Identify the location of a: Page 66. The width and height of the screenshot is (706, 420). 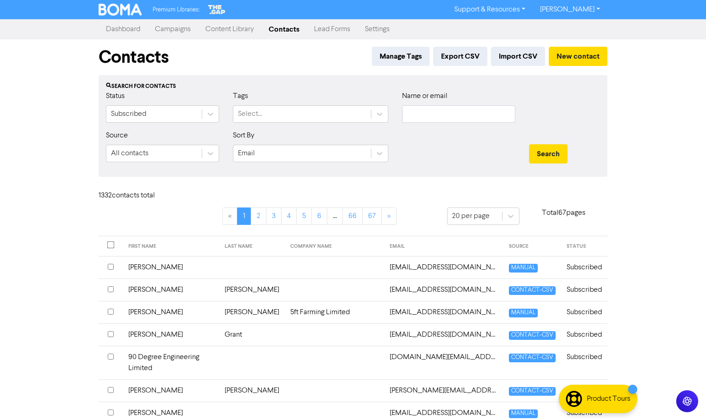
(352, 216).